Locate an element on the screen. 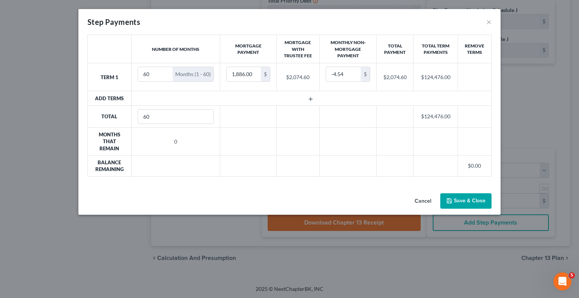  button: Cancel is located at coordinates (423, 202).